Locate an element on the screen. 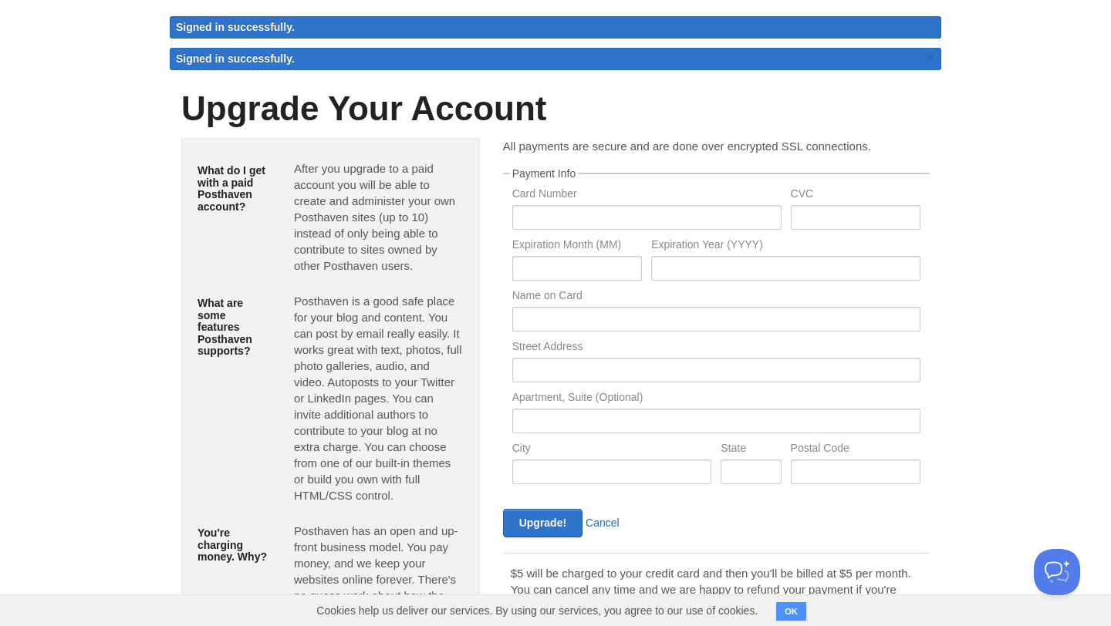 The height and width of the screenshot is (626, 1111). a: Cancel is located at coordinates (602, 523).